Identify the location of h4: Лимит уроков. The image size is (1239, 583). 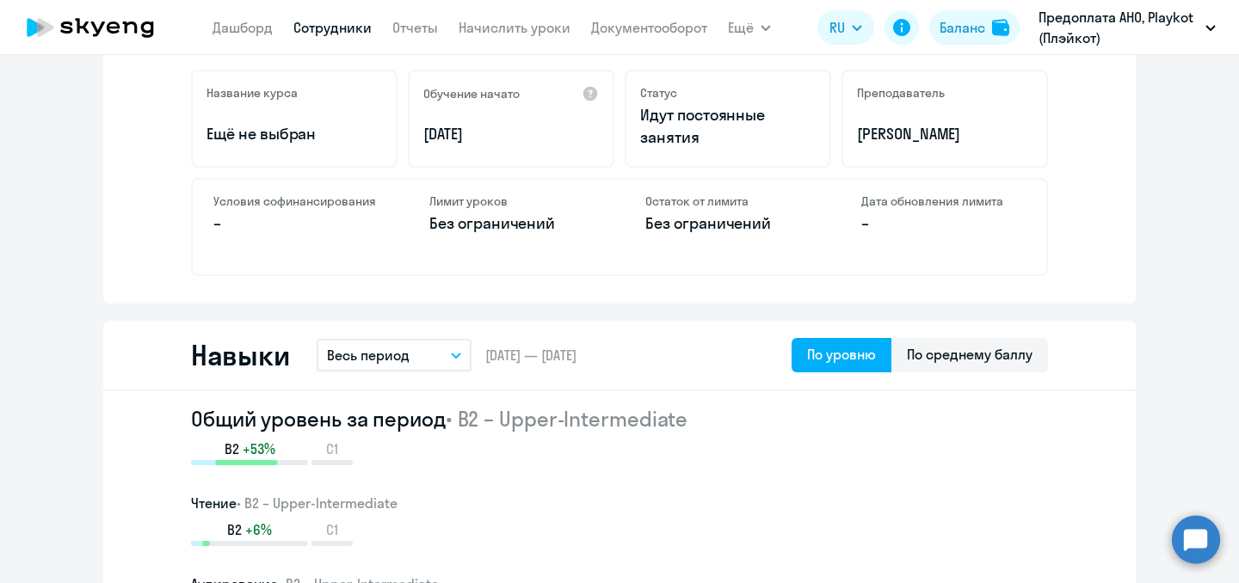
(511, 201).